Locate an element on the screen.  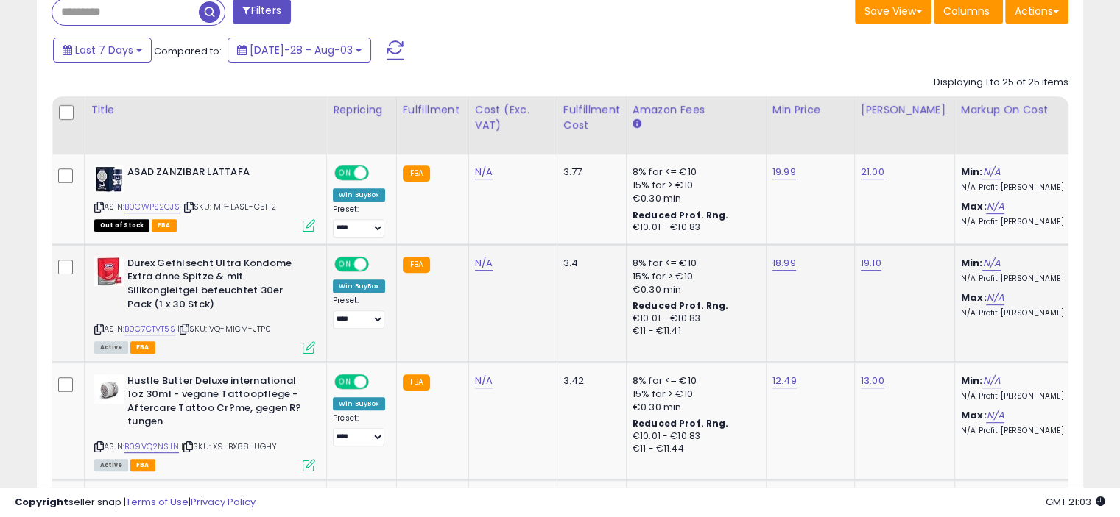
span: Compared to: is located at coordinates (188, 51).